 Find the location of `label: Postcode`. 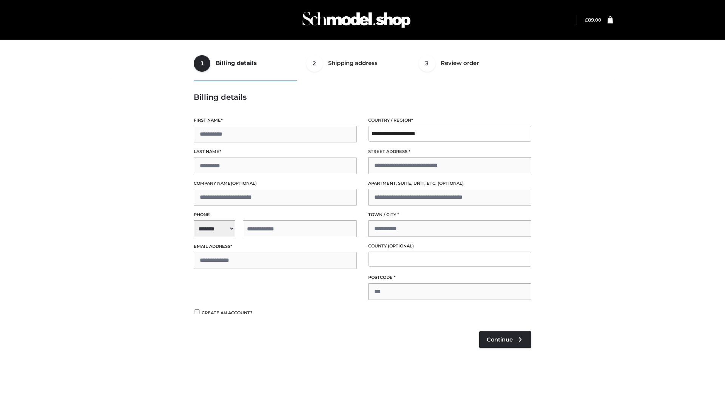

label: Postcode is located at coordinates (450, 277).